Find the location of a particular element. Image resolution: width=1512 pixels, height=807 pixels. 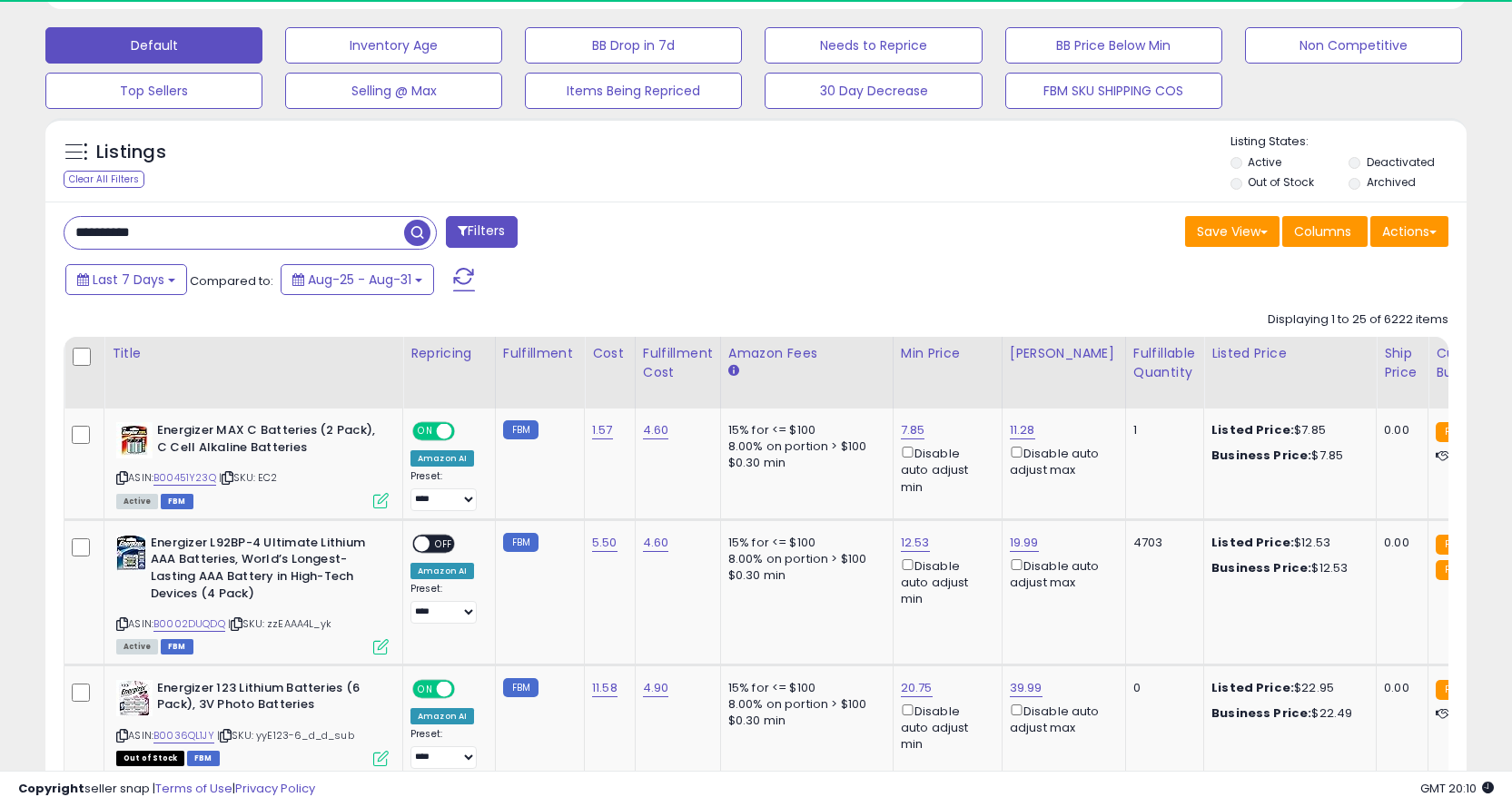

div: seller snap | | is located at coordinates (166, 789).